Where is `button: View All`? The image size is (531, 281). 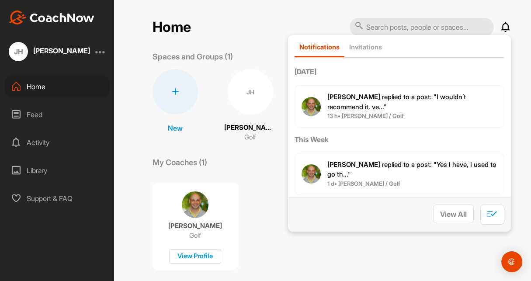
button: View All is located at coordinates (453, 214).